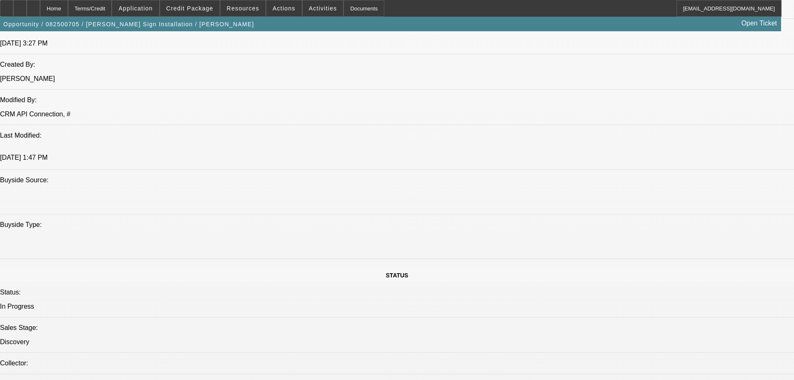 The height and width of the screenshot is (380, 794). I want to click on button: Resources, so click(243, 8).